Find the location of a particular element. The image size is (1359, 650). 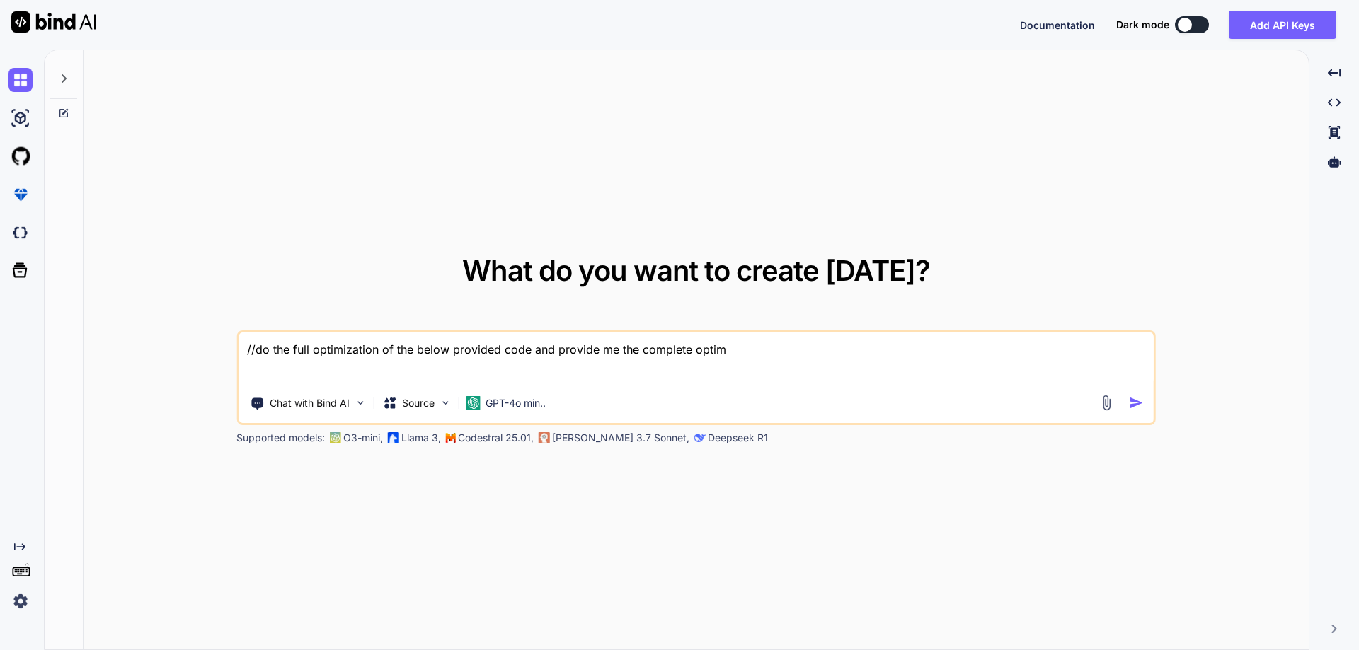

img: ai-studio is located at coordinates (21, 118).